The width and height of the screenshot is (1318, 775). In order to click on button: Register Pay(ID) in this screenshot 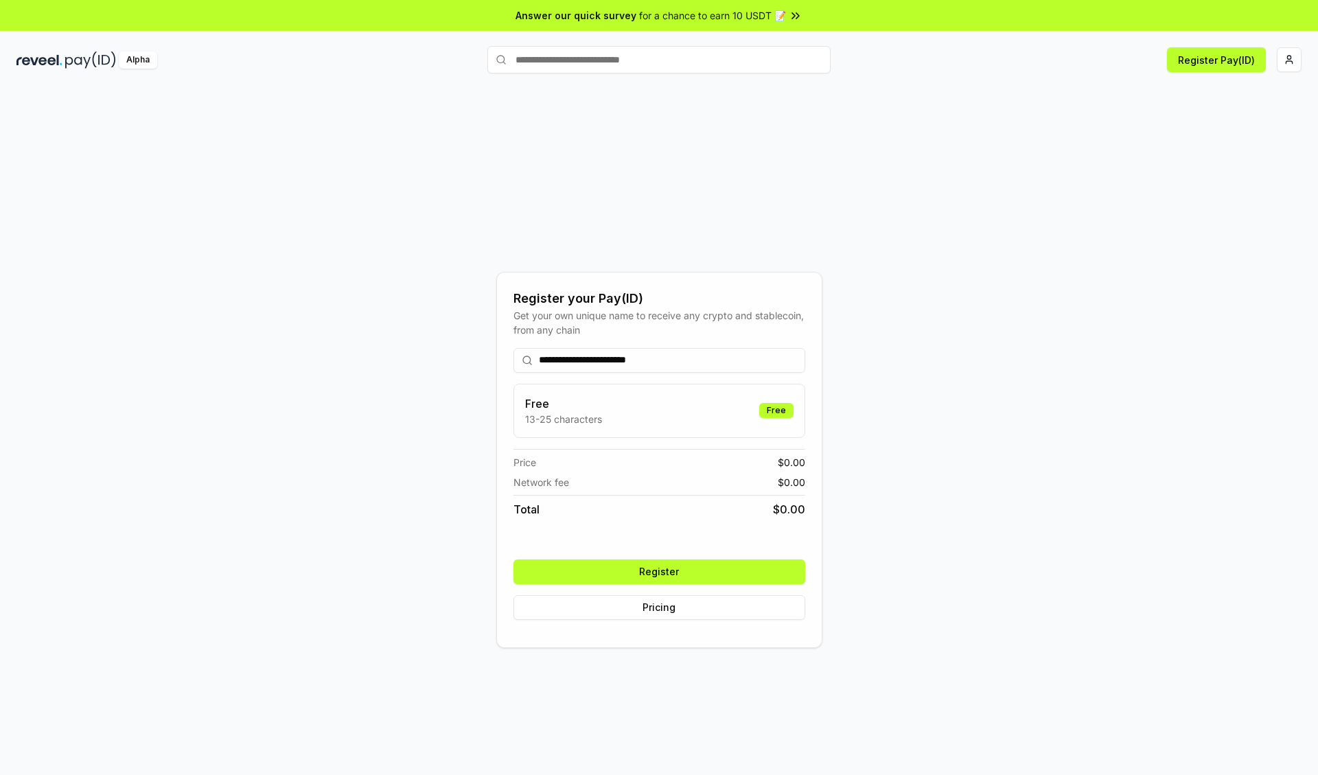, I will do `click(1216, 60)`.